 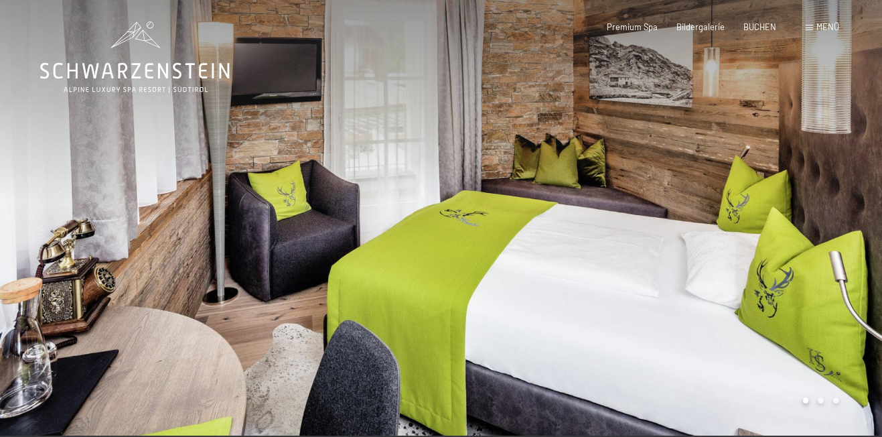 What do you see at coordinates (760, 27) in the screenshot?
I see `a: BUCHEN` at bounding box center [760, 27].